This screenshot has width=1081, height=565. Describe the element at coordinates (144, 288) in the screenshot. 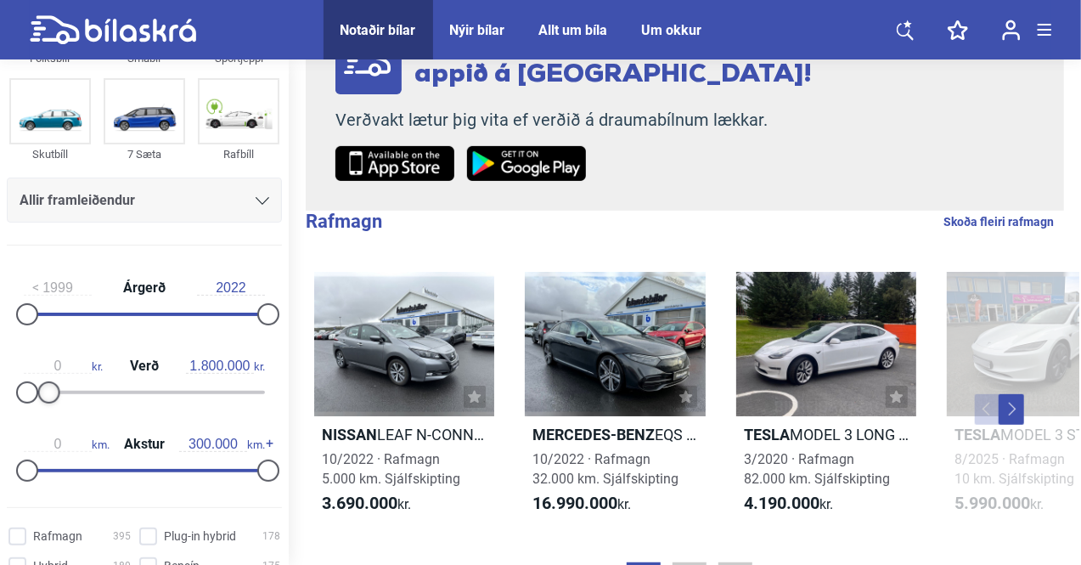

I see `span: Árgerð` at that location.